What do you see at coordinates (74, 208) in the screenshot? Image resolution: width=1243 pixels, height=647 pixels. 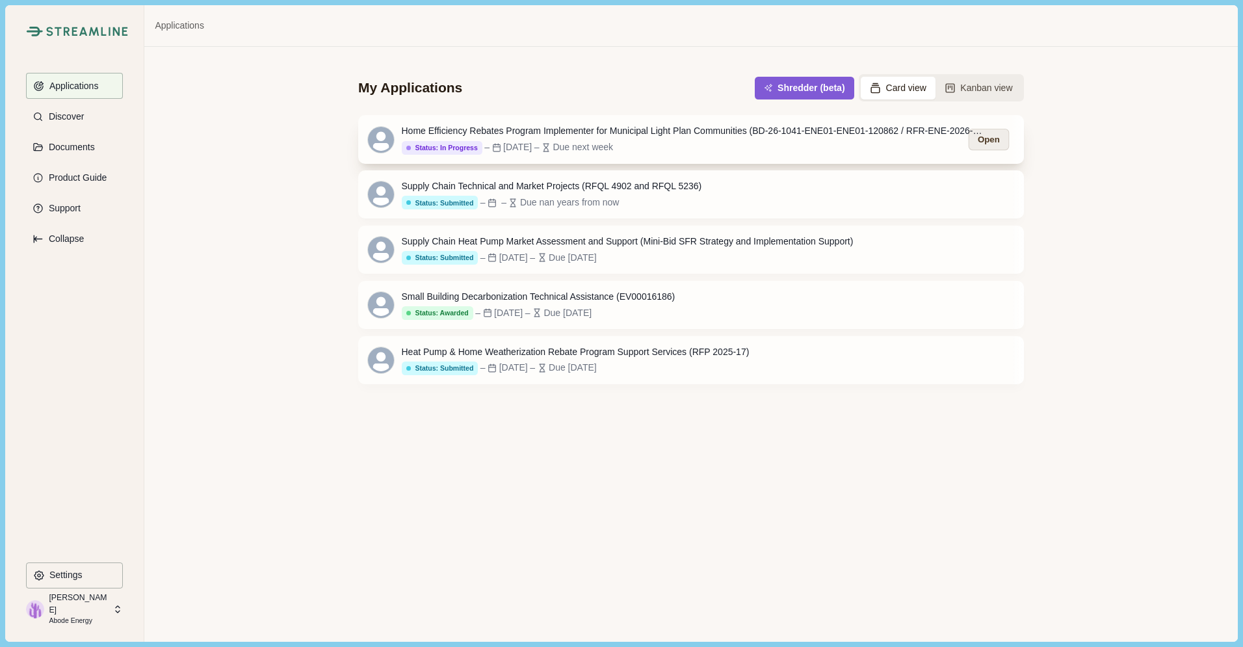 I see `button: Support` at bounding box center [74, 208].